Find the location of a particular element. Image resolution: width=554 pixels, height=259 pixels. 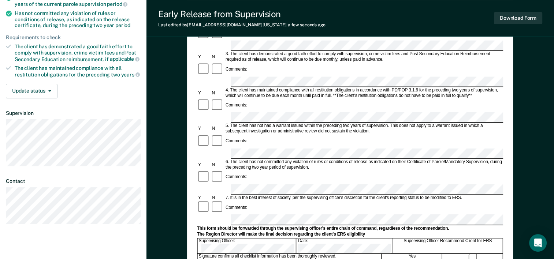

dt: Supervision is located at coordinates (73, 113).